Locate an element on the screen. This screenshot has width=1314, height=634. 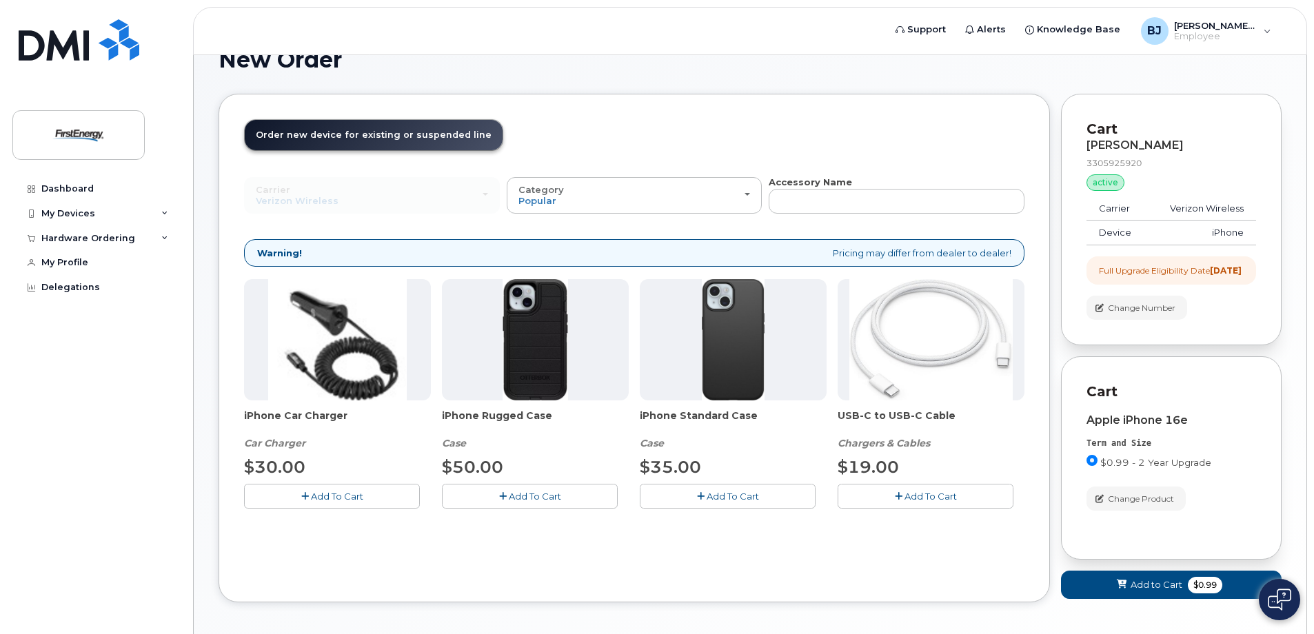
td: Carrier is located at coordinates (1118, 209).